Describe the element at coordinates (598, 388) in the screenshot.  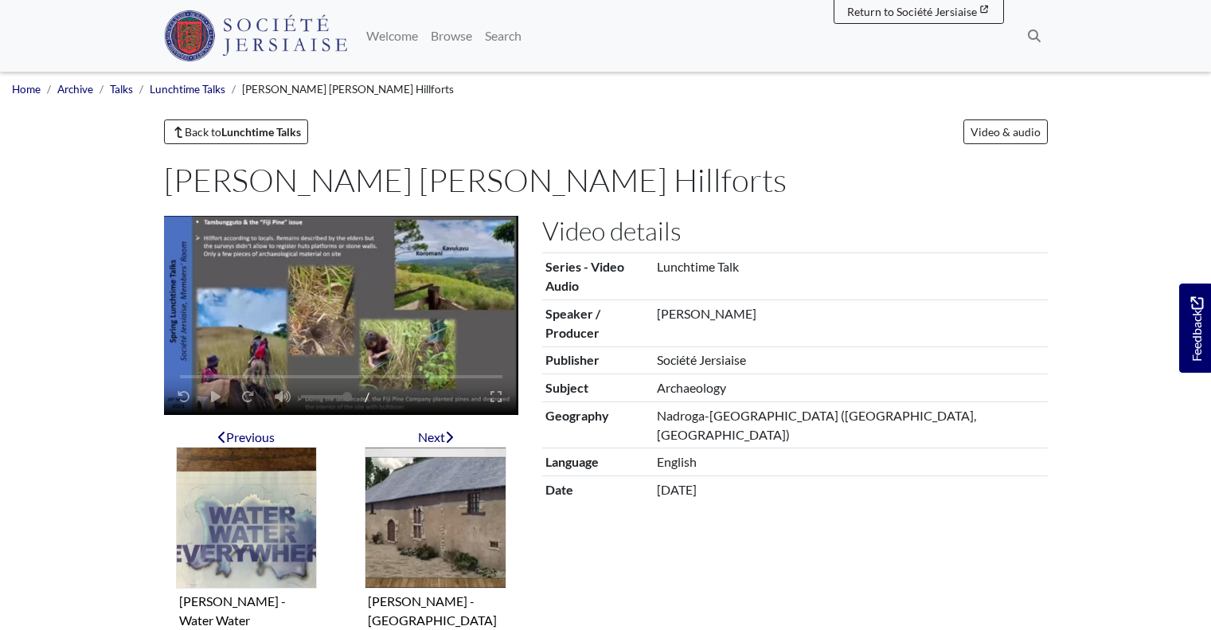
I see `th: Subject` at that location.